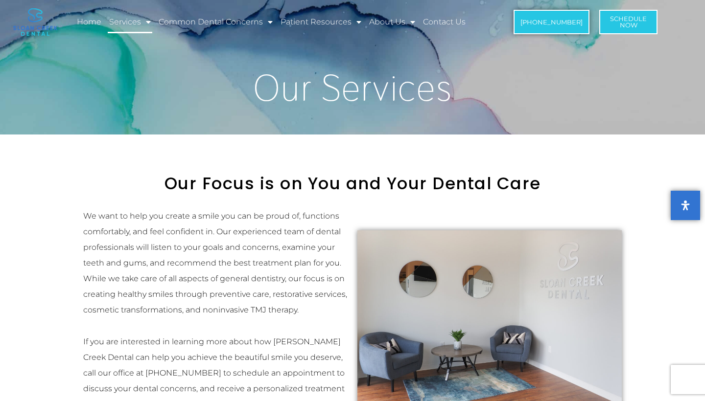 This screenshot has width=705, height=401. Describe the element at coordinates (628, 22) in the screenshot. I see `a: ScheduleNow` at that location.